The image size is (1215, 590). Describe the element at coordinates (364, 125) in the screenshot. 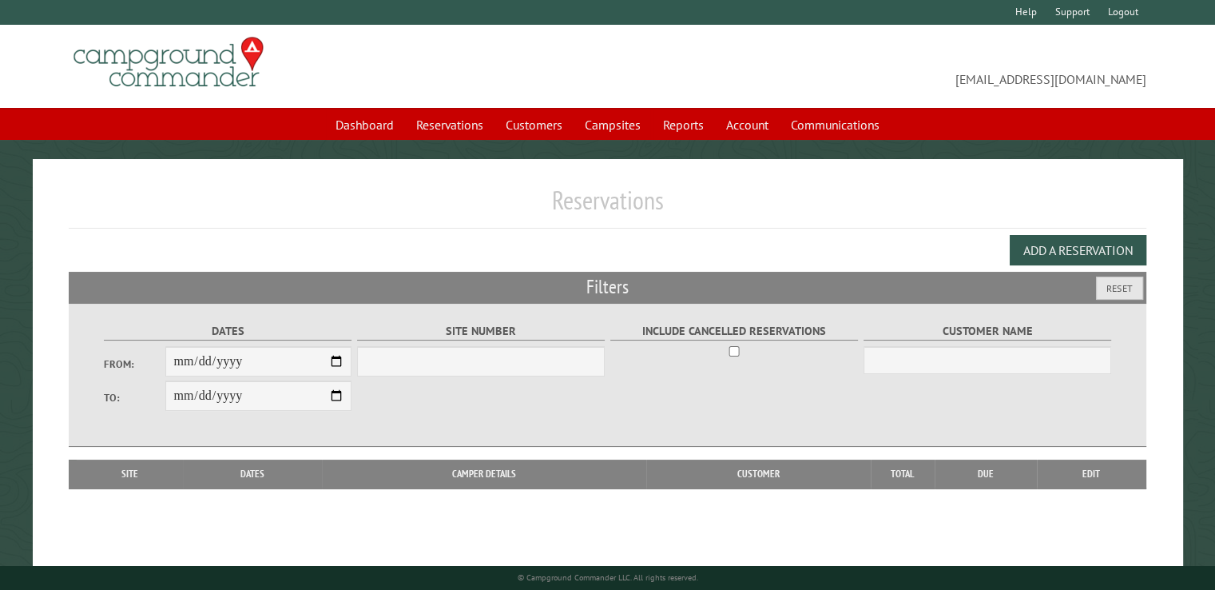

I see `a: Dashboard` at that location.